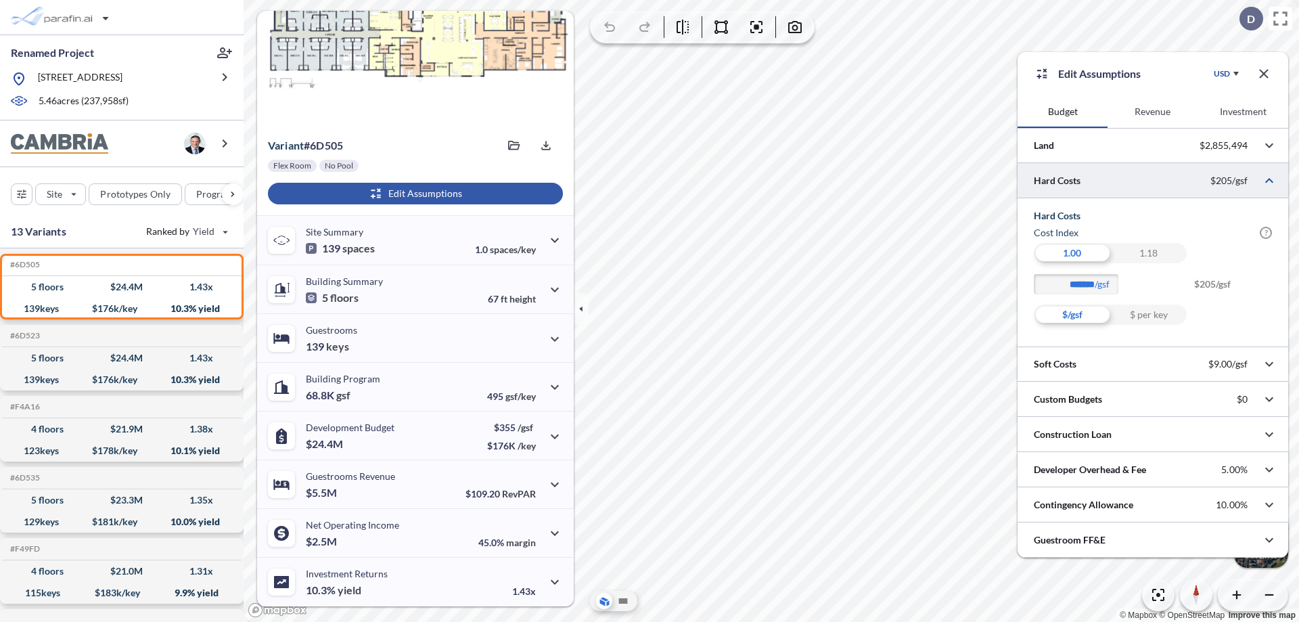 This screenshot has width=1299, height=622. I want to click on a: Improve this map, so click(1262, 615).